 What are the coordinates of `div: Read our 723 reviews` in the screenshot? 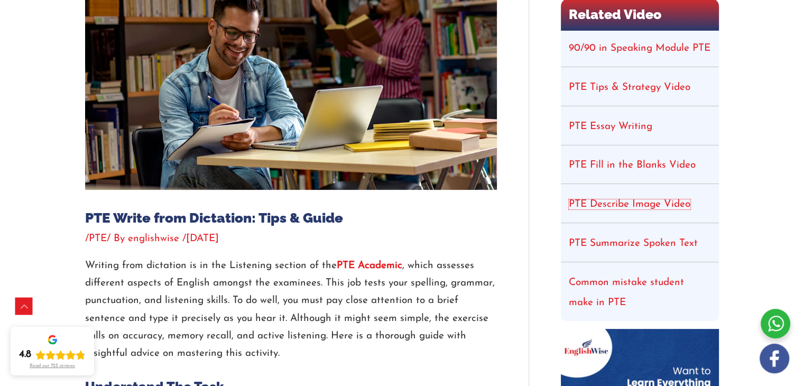 It's located at (52, 366).